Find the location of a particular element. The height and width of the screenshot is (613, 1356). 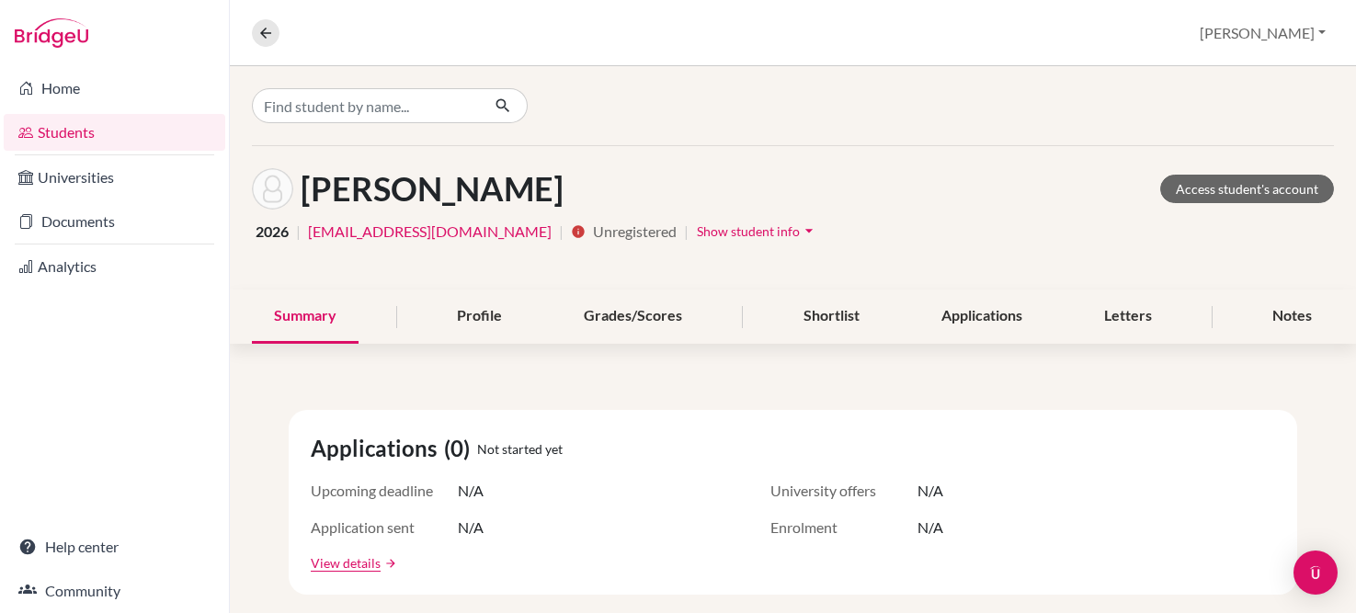

a: Students is located at coordinates (114, 132).